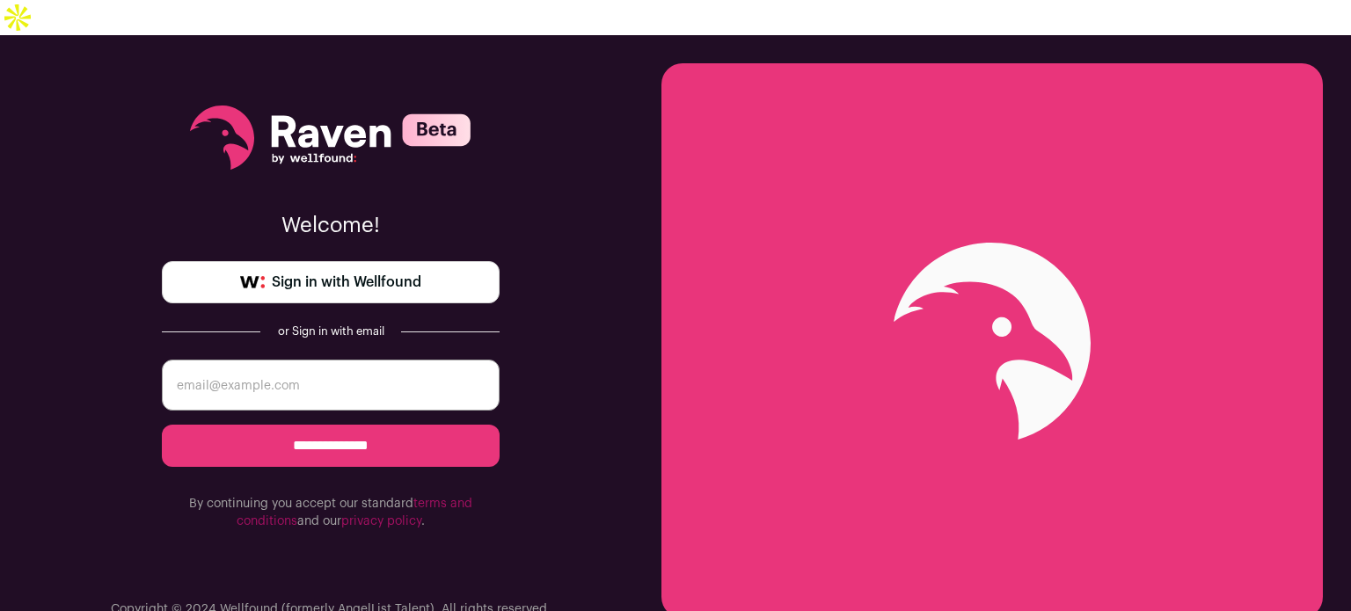  Describe the element at coordinates (331, 226) in the screenshot. I see `p: Welcome!` at that location.